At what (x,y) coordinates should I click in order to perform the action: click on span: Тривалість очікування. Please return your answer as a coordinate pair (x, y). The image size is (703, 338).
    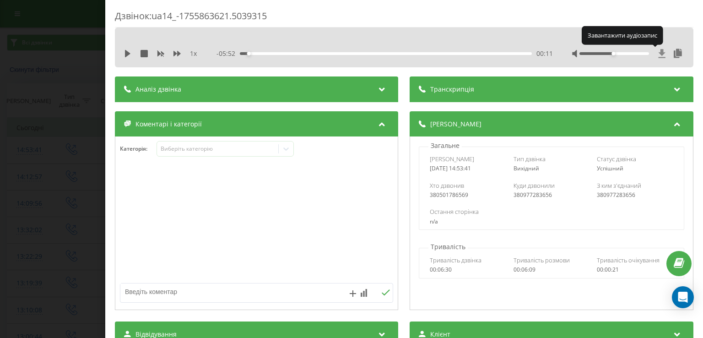
    Looking at the image, I should click on (628, 260).